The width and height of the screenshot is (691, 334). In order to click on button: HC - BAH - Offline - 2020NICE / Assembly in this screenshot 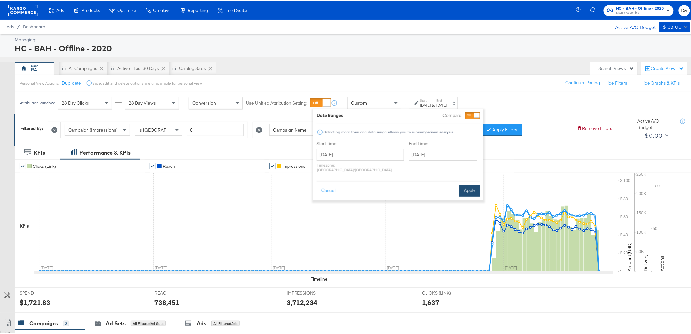, I will do `click(639, 9)`.